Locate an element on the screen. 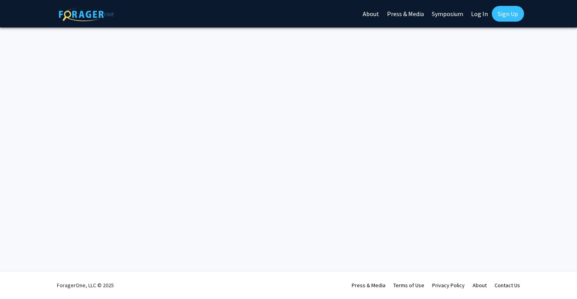  a: Terms of Use is located at coordinates (408, 285).